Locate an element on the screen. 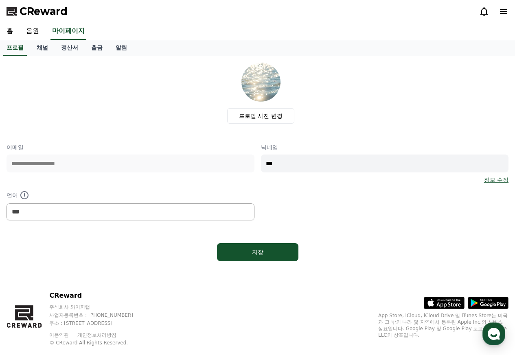 This screenshot has height=355, width=515. p: 언어 is located at coordinates (130, 195).